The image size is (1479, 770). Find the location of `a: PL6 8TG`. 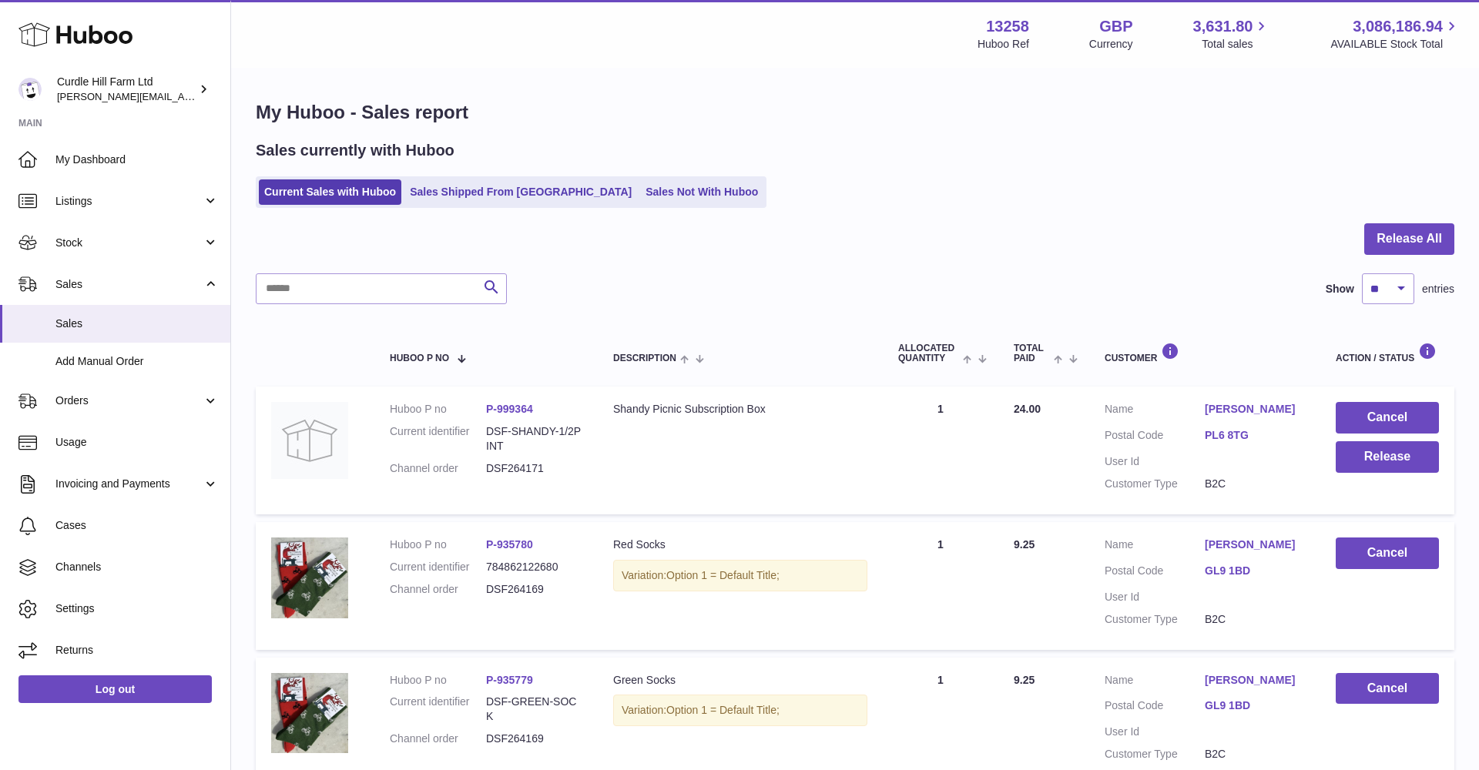

a: PL6 8TG is located at coordinates (1255, 435).